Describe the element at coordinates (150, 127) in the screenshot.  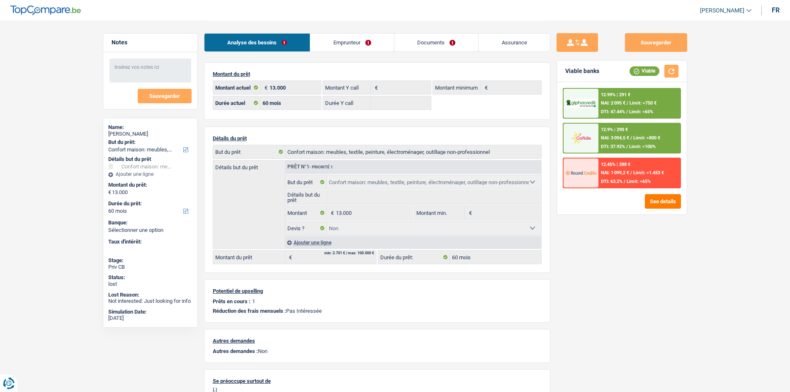
I see `div: Name:` at that location.